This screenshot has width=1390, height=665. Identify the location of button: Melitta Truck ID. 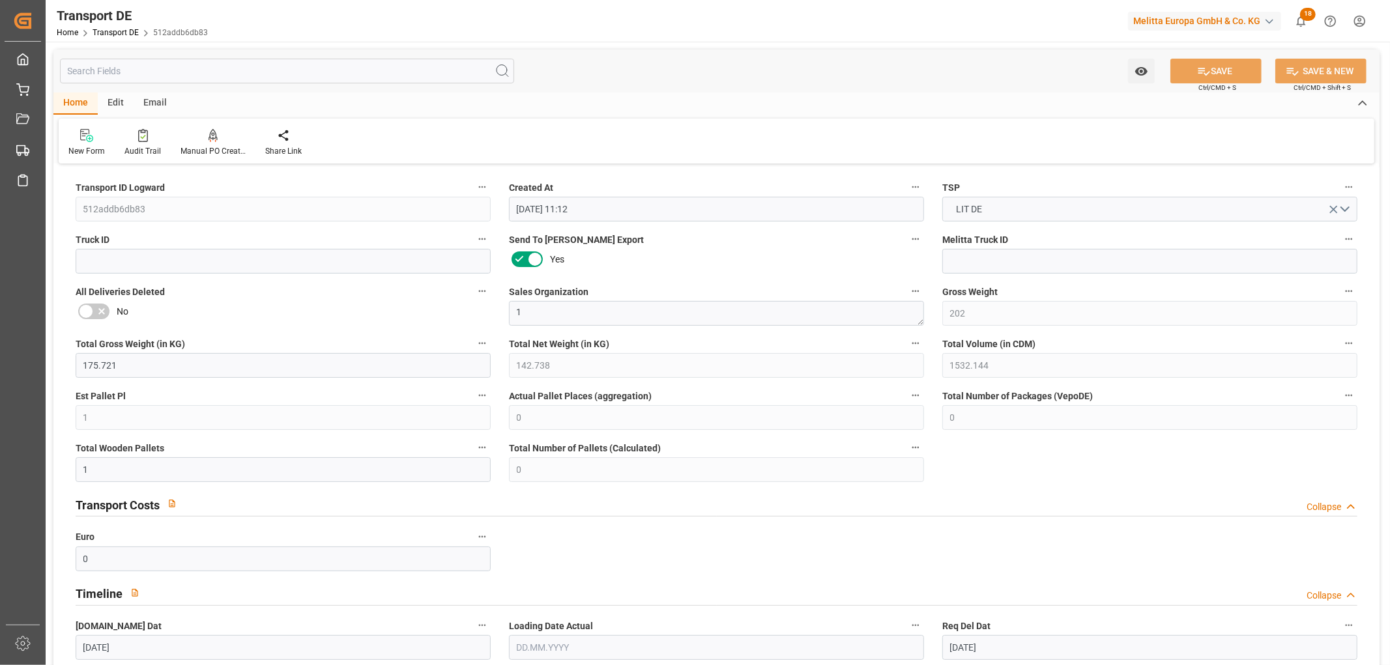
(1349, 239).